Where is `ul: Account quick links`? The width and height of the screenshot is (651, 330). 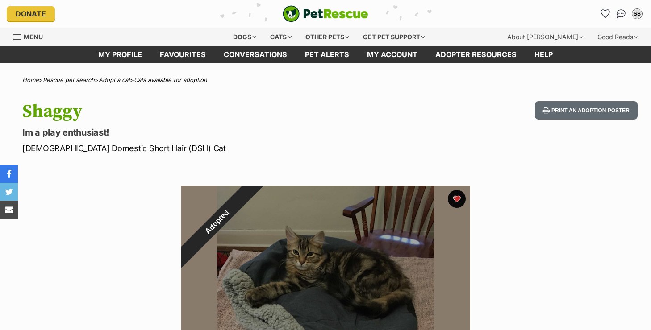
ul: Account quick links is located at coordinates (621, 14).